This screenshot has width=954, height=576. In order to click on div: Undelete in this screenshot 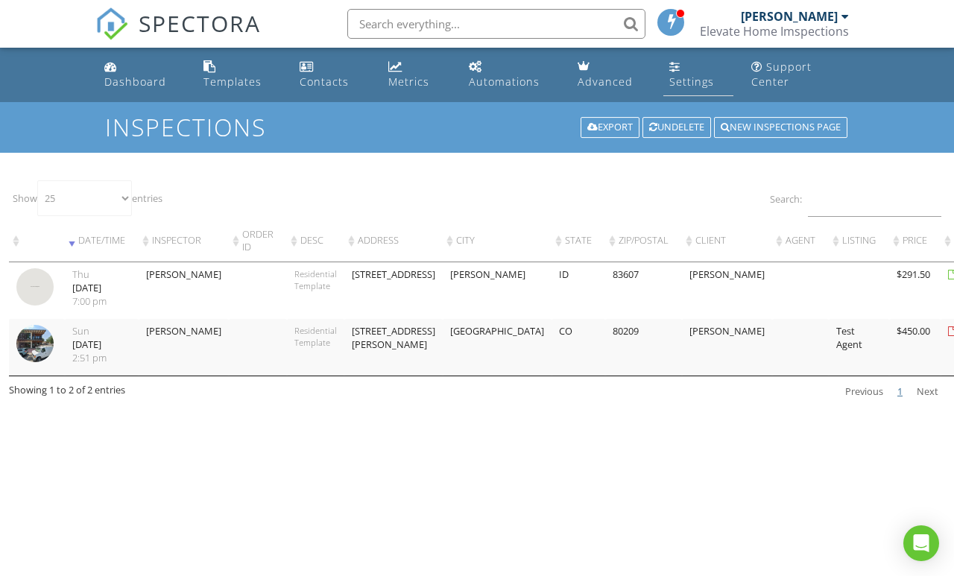, I will do `click(677, 127)`.